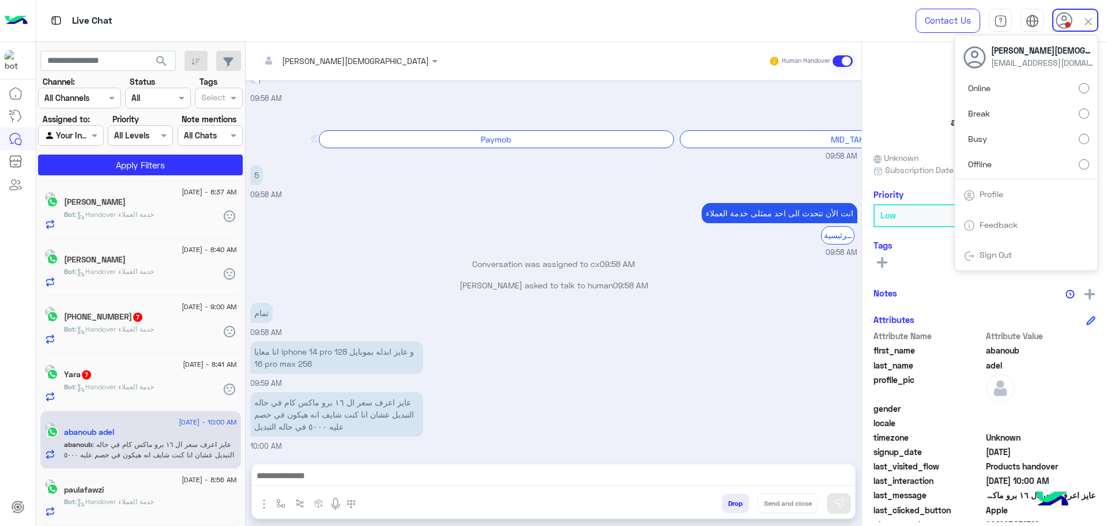 This screenshot has width=1107, height=526. What do you see at coordinates (928, 365) in the screenshot?
I see `span: last_name` at bounding box center [928, 365].